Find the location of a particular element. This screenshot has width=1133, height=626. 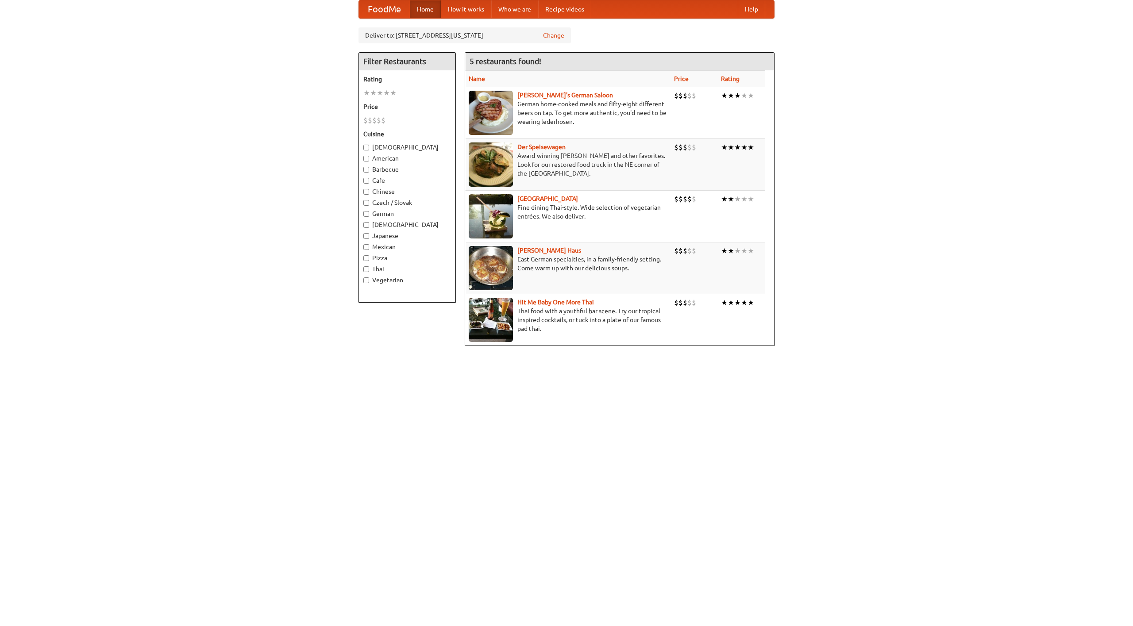

img: speisewagen.jpg is located at coordinates (491, 165).